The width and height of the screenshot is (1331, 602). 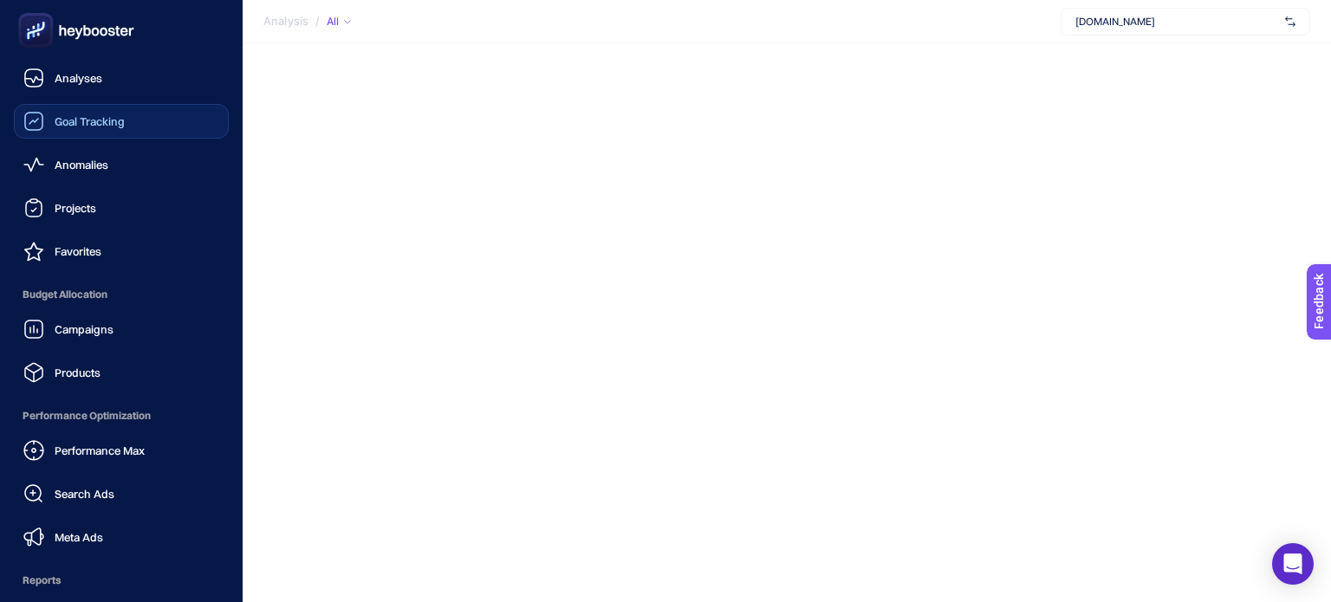 What do you see at coordinates (286, 22) in the screenshot?
I see `span: Analysis` at bounding box center [286, 22].